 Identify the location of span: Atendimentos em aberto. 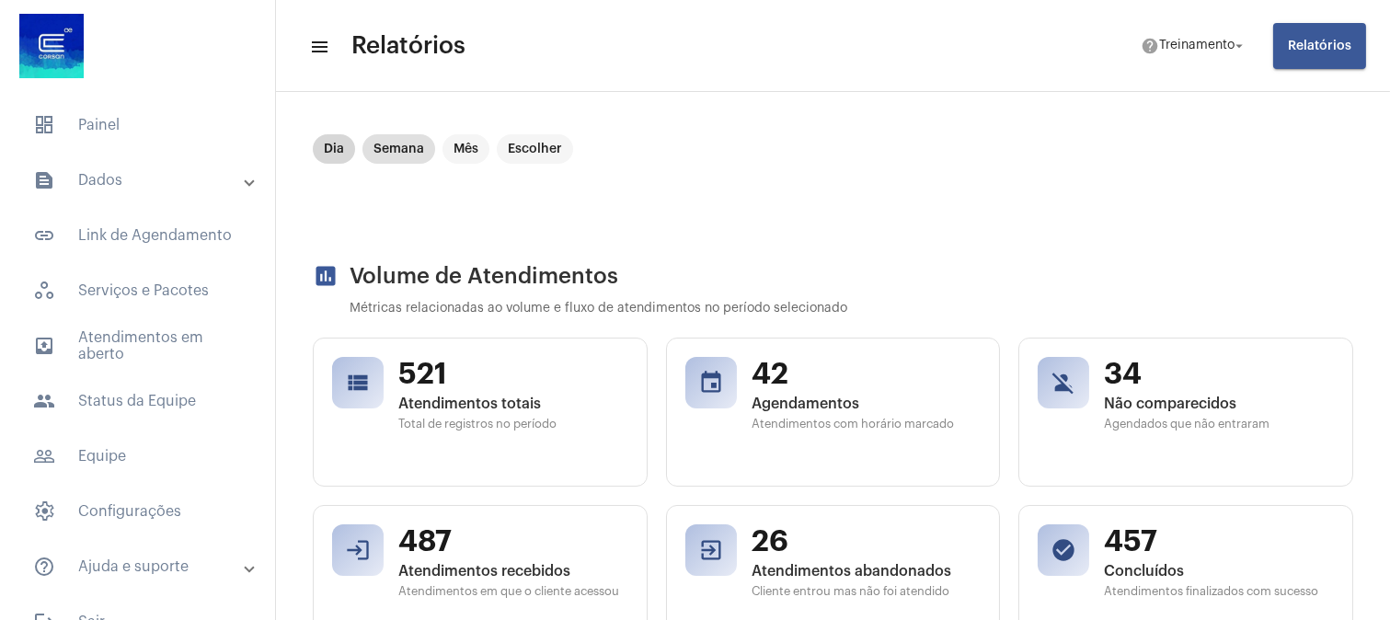
(137, 346).